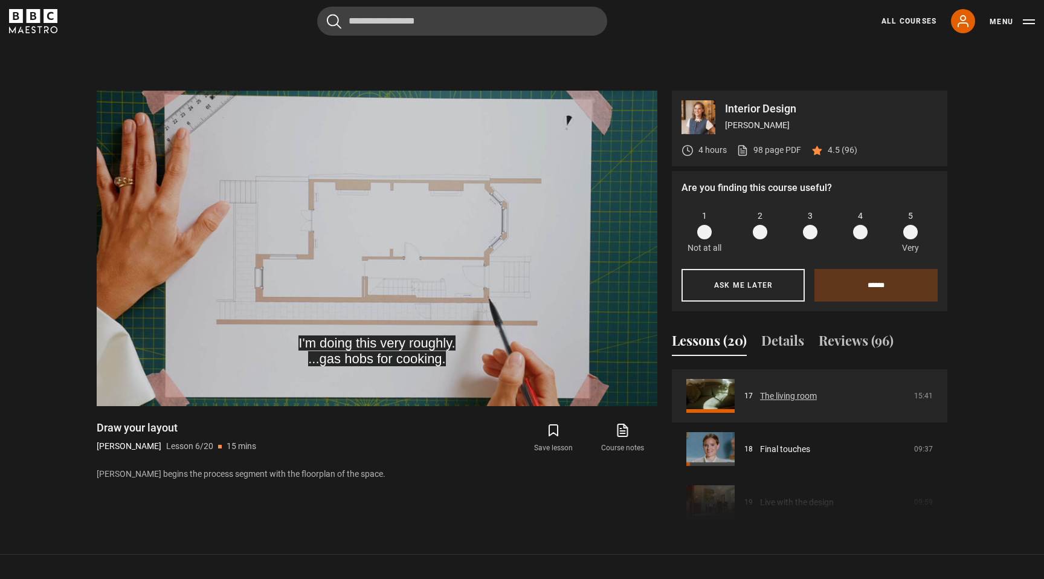 This screenshot has height=579, width=1044. What do you see at coordinates (856, 343) in the screenshot?
I see `button: Reviews (96)` at bounding box center [856, 343].